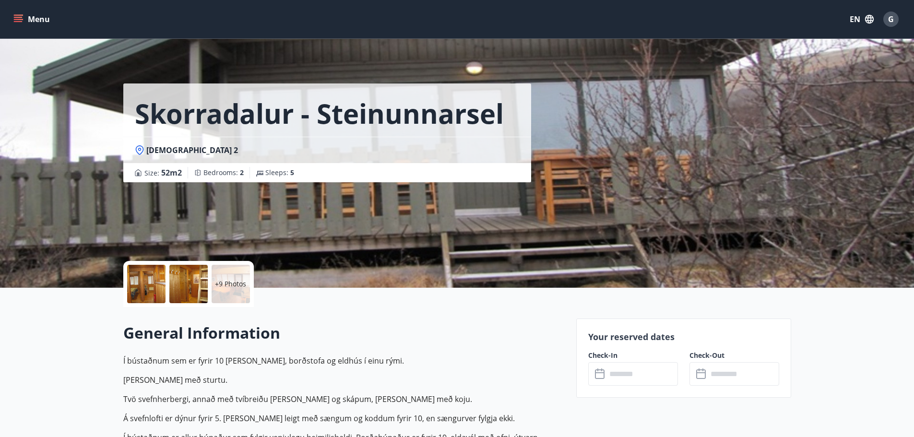 The image size is (914, 437). I want to click on button: G, so click(891, 19).